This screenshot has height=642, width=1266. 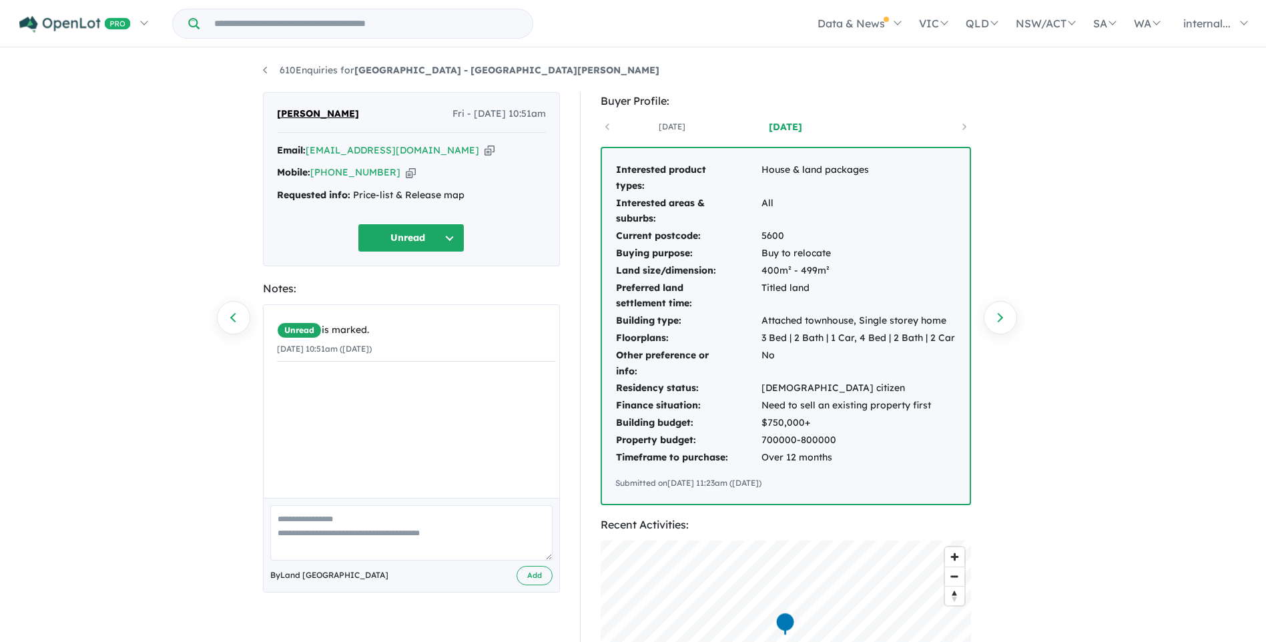 What do you see at coordinates (955, 595) in the screenshot?
I see `button: Reset bearing to north` at bounding box center [955, 595].